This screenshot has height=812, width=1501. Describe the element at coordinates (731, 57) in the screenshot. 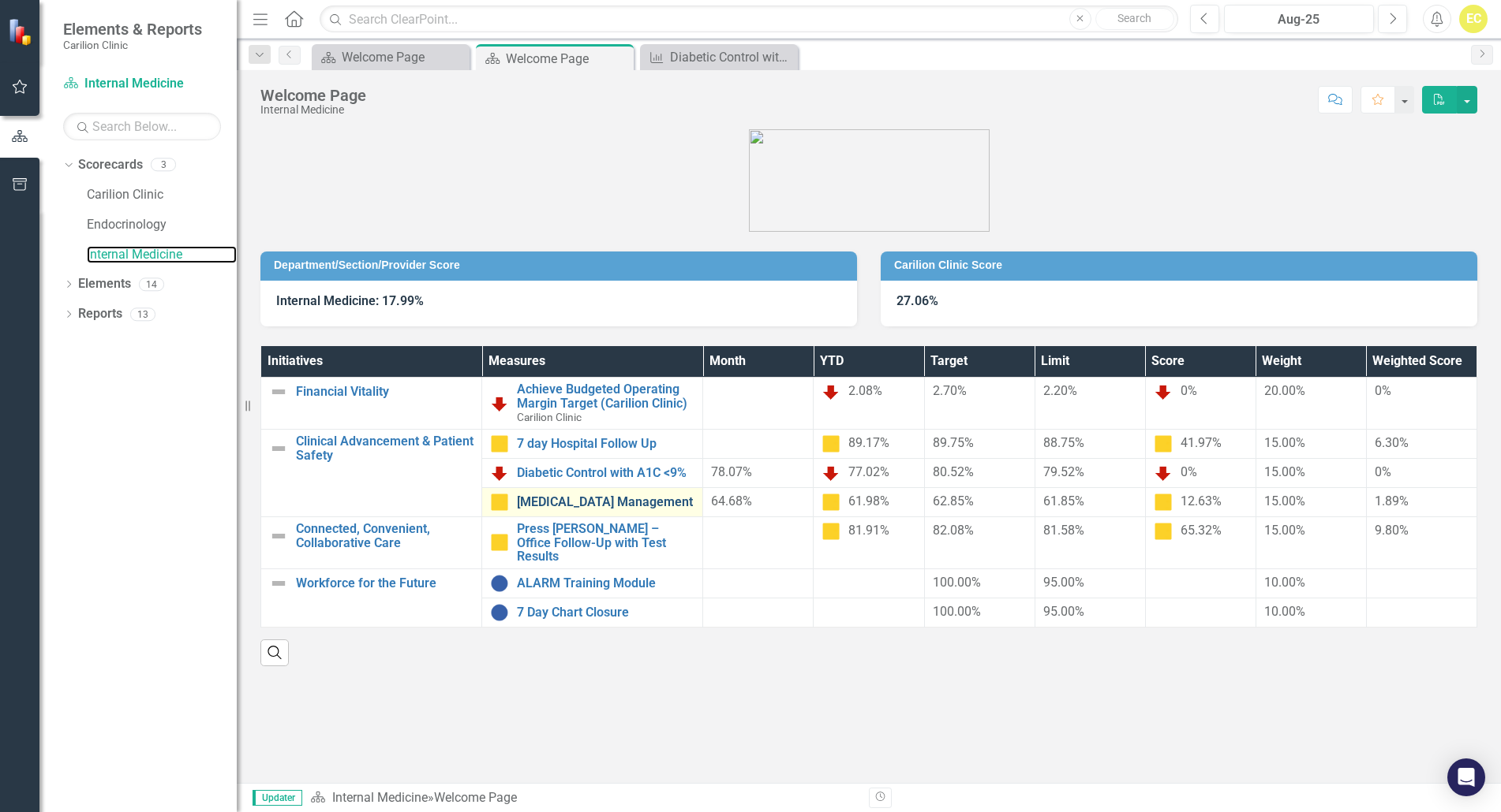

I see `div: Diabetic Control with A1C <9%` at that location.